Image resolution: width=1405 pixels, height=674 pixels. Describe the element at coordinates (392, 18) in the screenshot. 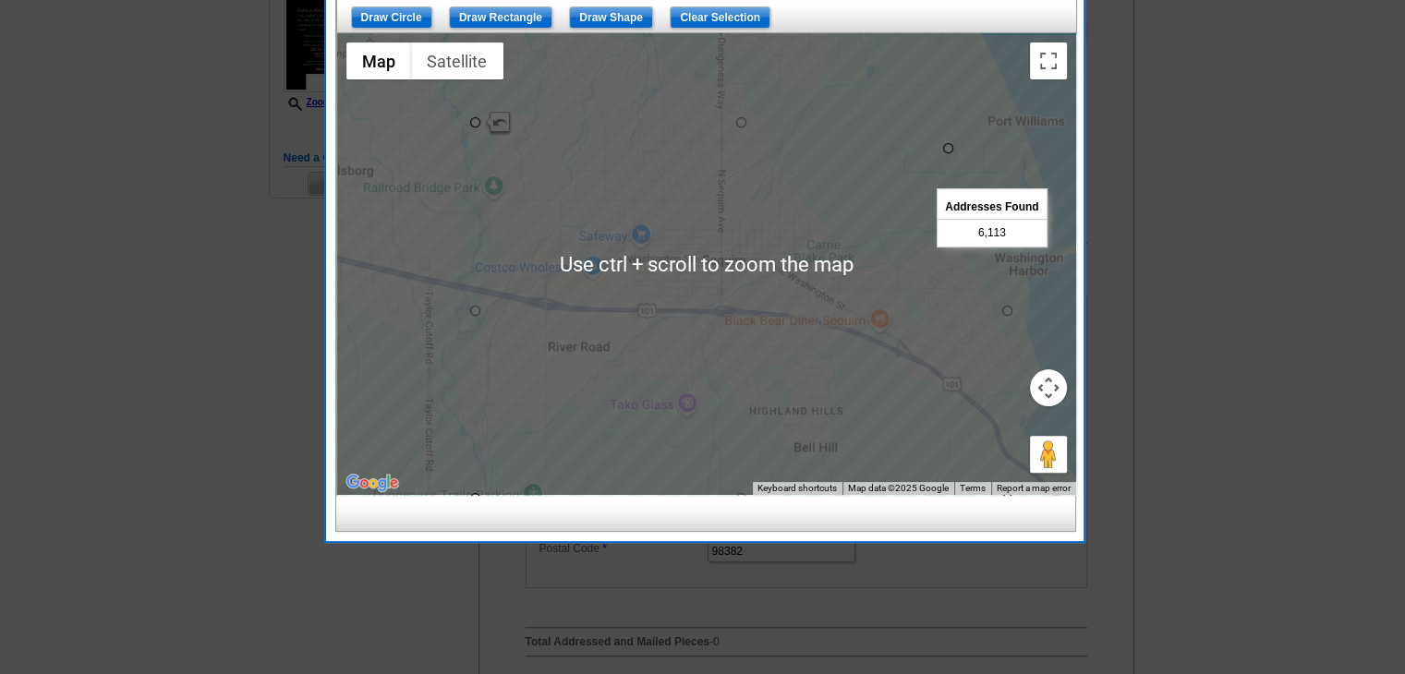

I see `input: Draw Circle` at that location.